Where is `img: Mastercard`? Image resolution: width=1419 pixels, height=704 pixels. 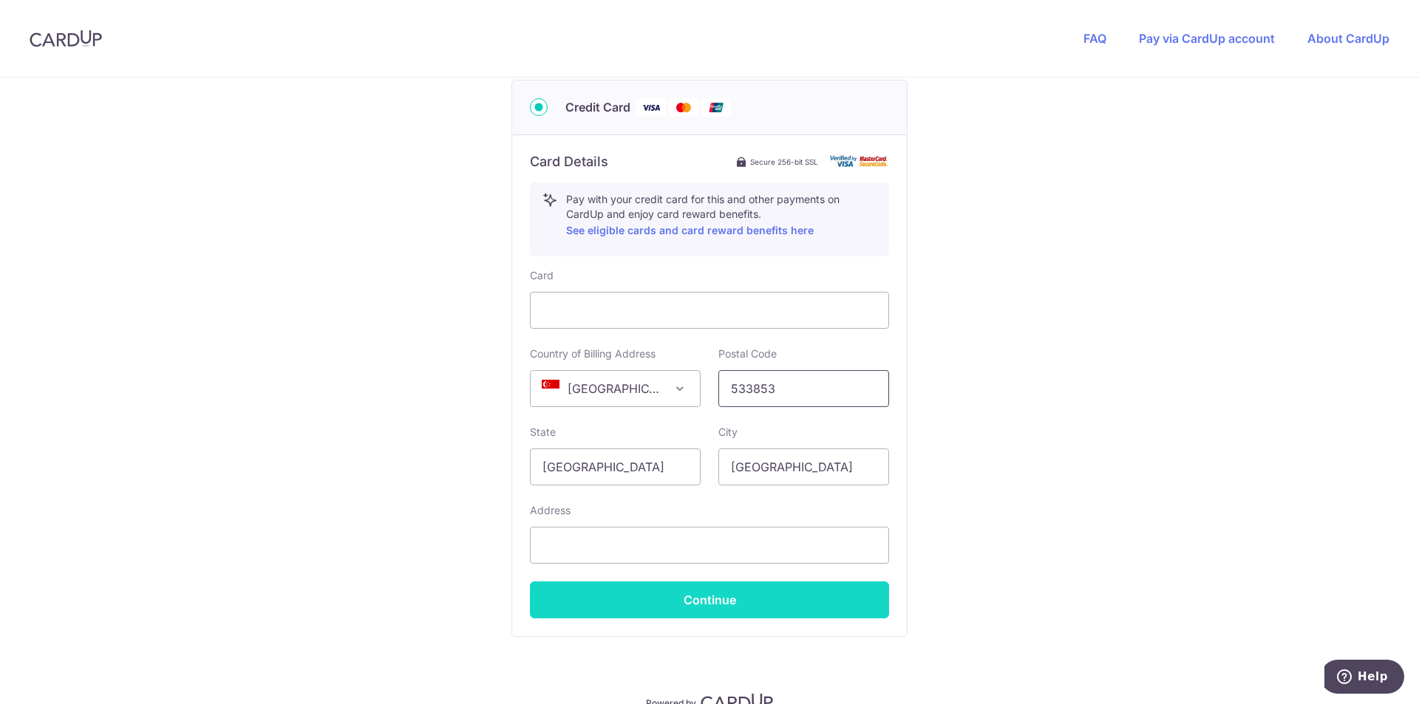 img: Mastercard is located at coordinates (684, 107).